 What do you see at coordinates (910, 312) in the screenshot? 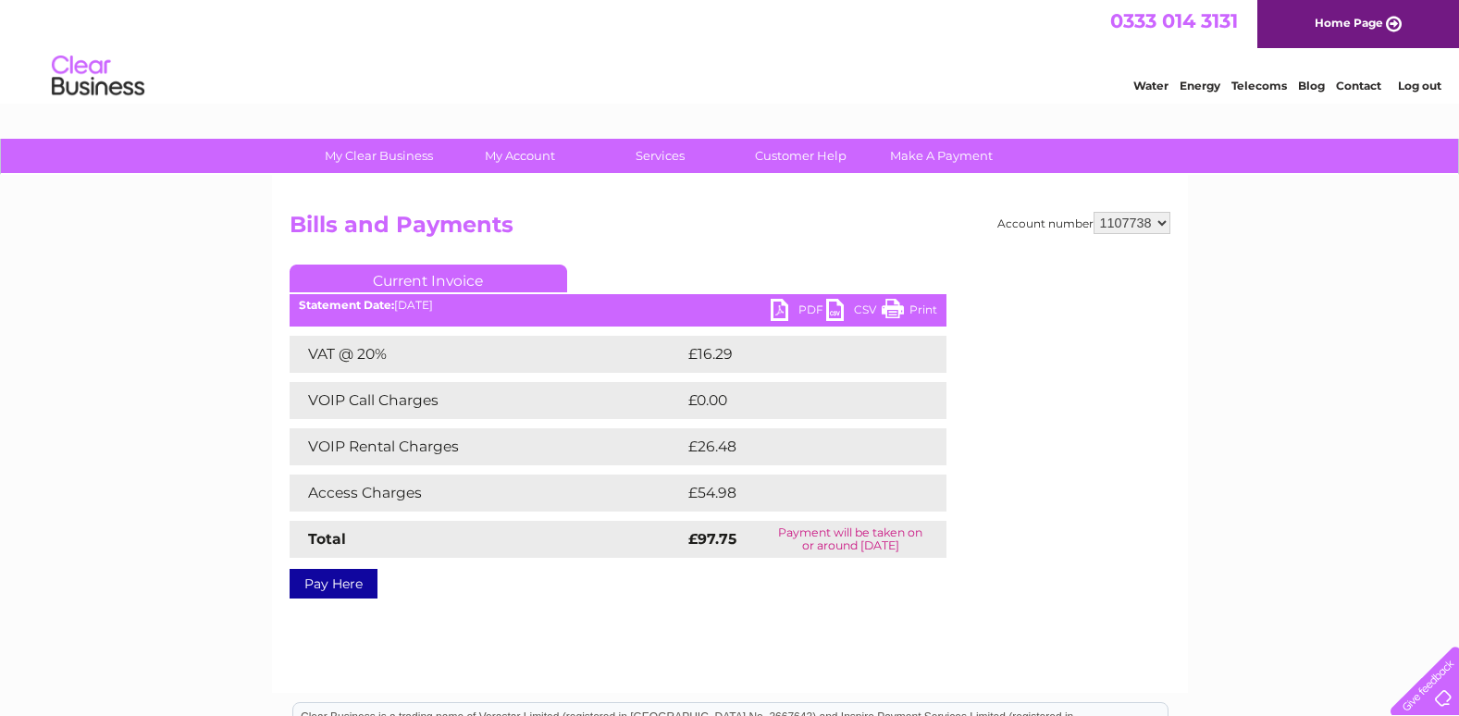
I see `a: Print` at bounding box center [910, 312].